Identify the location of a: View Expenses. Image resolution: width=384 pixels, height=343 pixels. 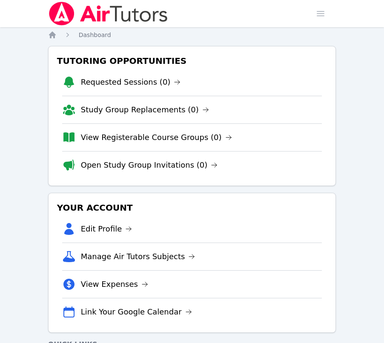
(114, 284).